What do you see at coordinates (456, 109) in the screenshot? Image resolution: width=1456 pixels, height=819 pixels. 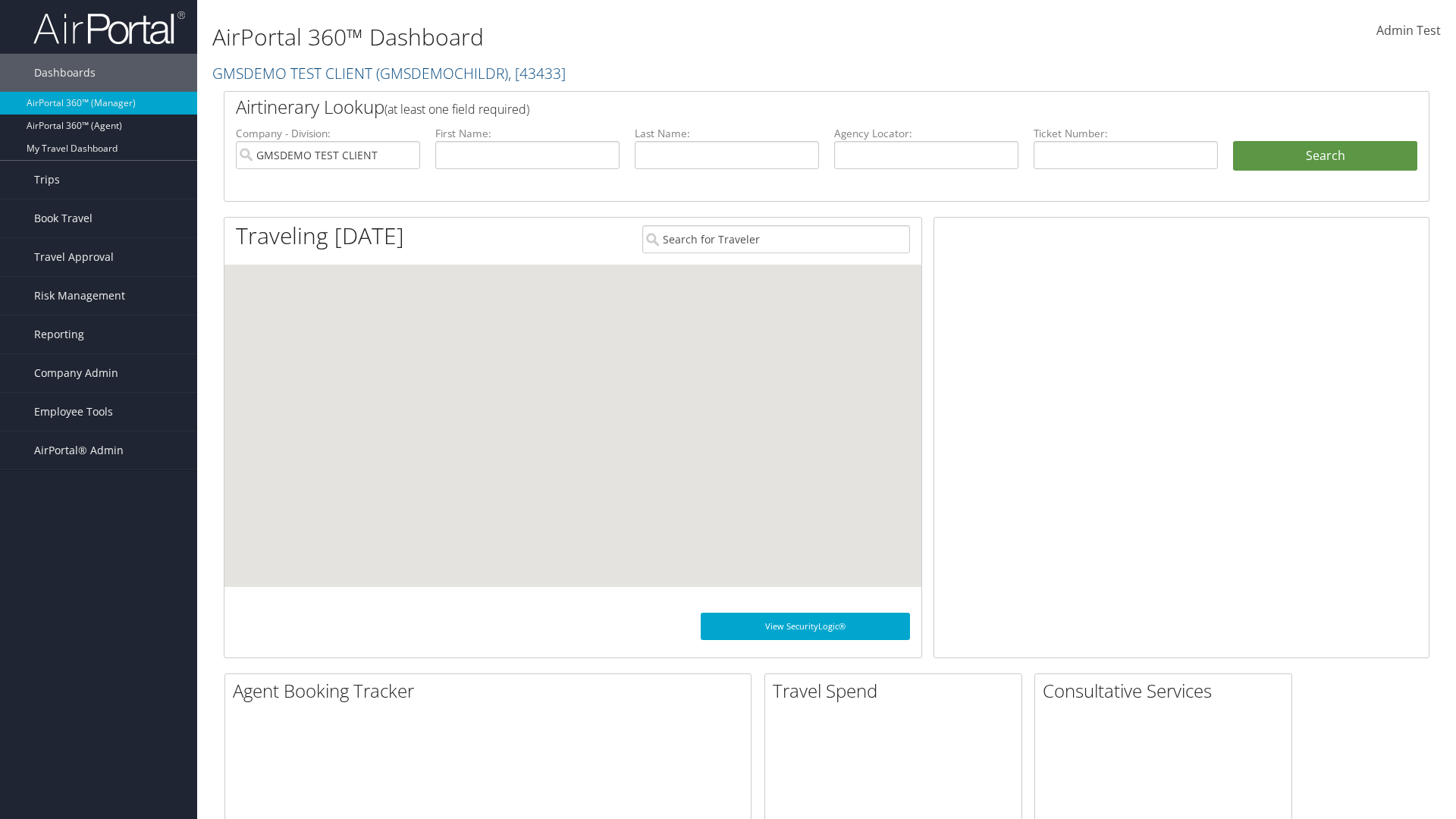 I see `span: (at least one field required)` at bounding box center [456, 109].